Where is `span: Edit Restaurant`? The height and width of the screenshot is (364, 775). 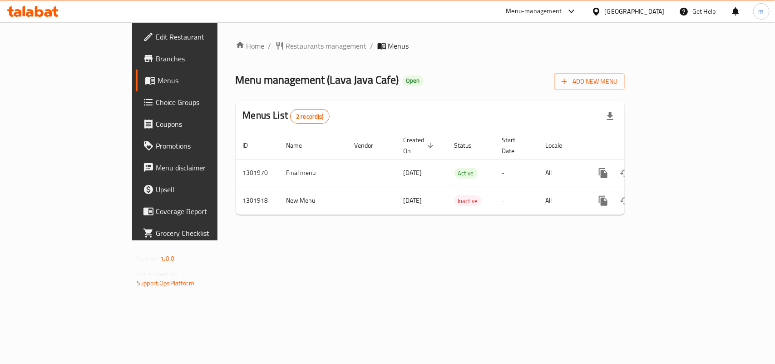
span: Edit Restaurant is located at coordinates (205, 37).